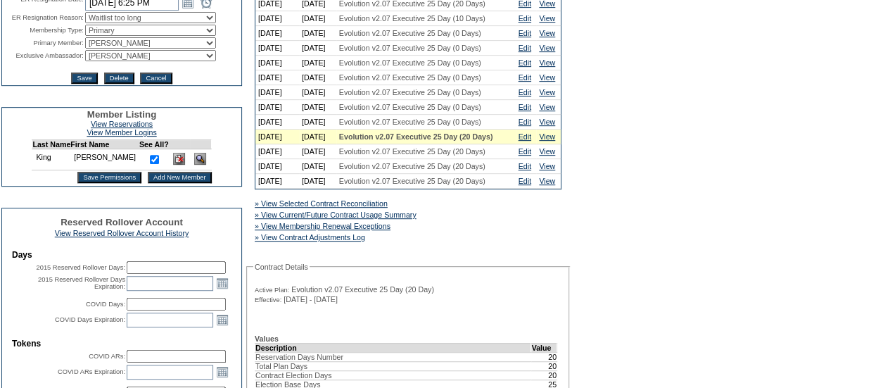 Image resolution: width=890 pixels, height=388 pixels. What do you see at coordinates (122, 114) in the screenshot?
I see `span: Member Listing` at bounding box center [122, 114].